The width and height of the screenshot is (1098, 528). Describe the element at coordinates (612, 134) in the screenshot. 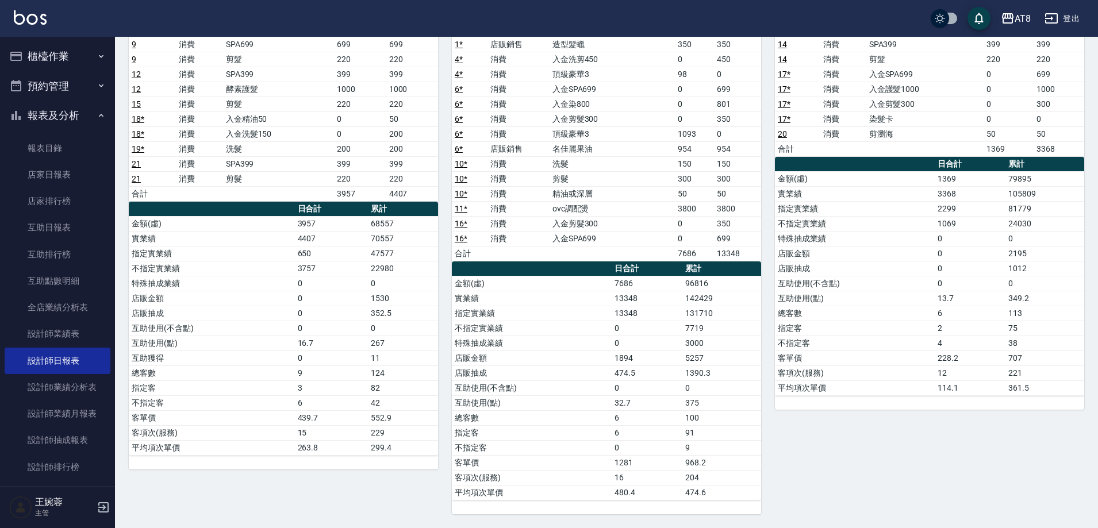

I see `td: 頂級豪華3` at that location.